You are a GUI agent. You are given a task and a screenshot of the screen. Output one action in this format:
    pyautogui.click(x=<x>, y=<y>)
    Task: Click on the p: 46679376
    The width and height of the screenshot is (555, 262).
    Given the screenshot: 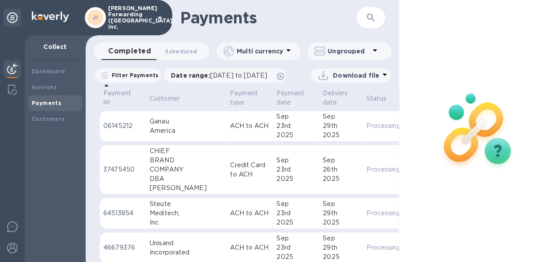 What is the action you would take?
    pyautogui.click(x=123, y=248)
    